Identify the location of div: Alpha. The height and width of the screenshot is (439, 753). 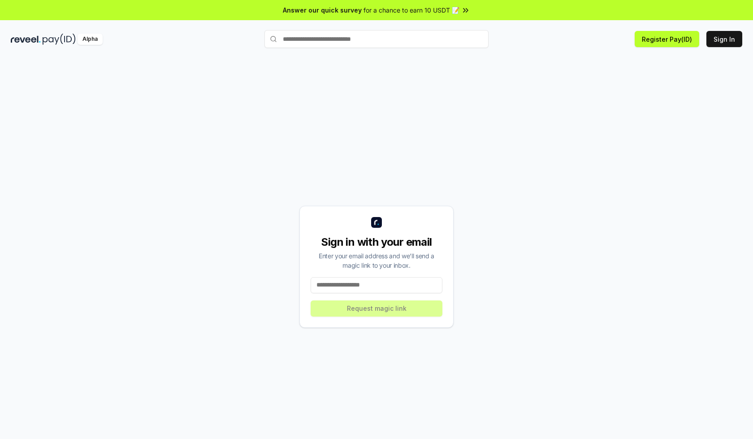
(90, 39).